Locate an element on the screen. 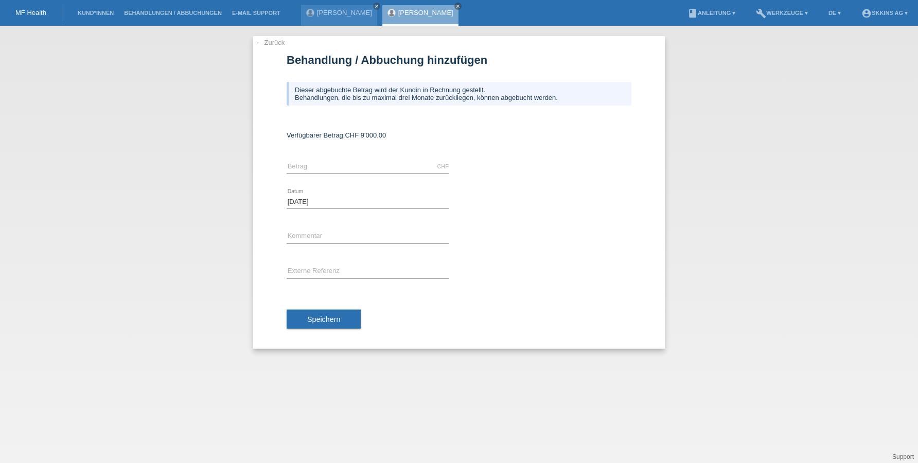  button: Speichern is located at coordinates (324, 319).